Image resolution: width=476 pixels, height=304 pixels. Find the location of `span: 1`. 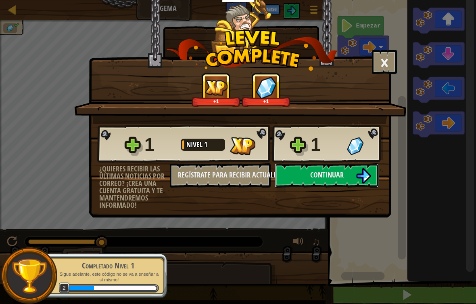

span: 1 is located at coordinates (206, 144).